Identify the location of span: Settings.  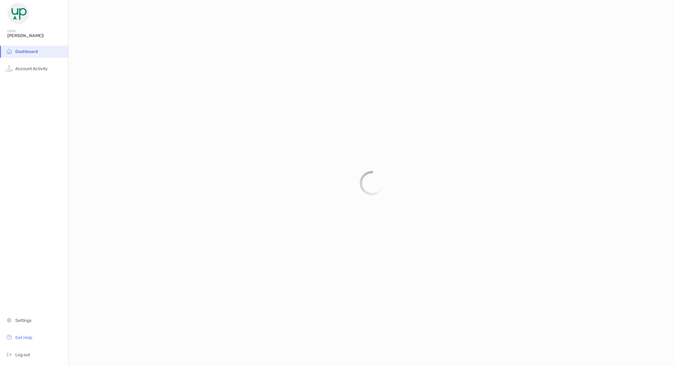
(23, 320).